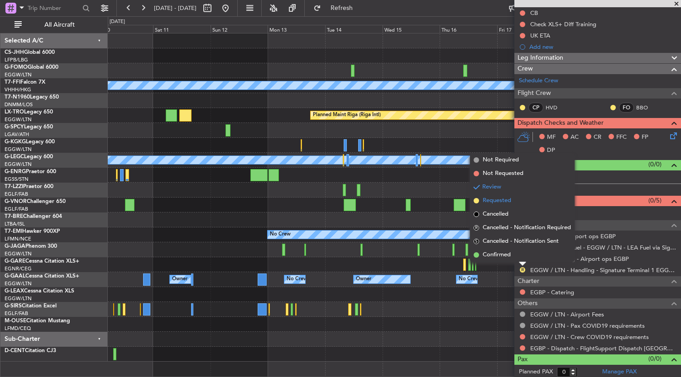 The width and height of the screenshot is (681, 377). What do you see at coordinates (551, 151) in the screenshot?
I see `span: DP` at bounding box center [551, 151].